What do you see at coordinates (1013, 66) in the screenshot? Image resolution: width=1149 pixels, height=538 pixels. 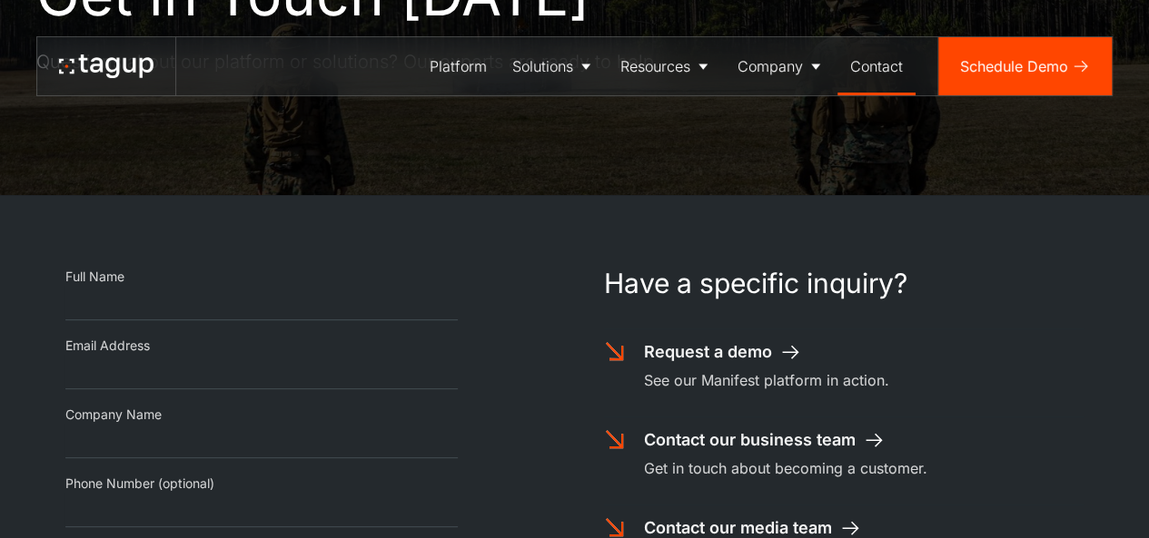 I see `div: Schedule Demo` at bounding box center [1013, 66].